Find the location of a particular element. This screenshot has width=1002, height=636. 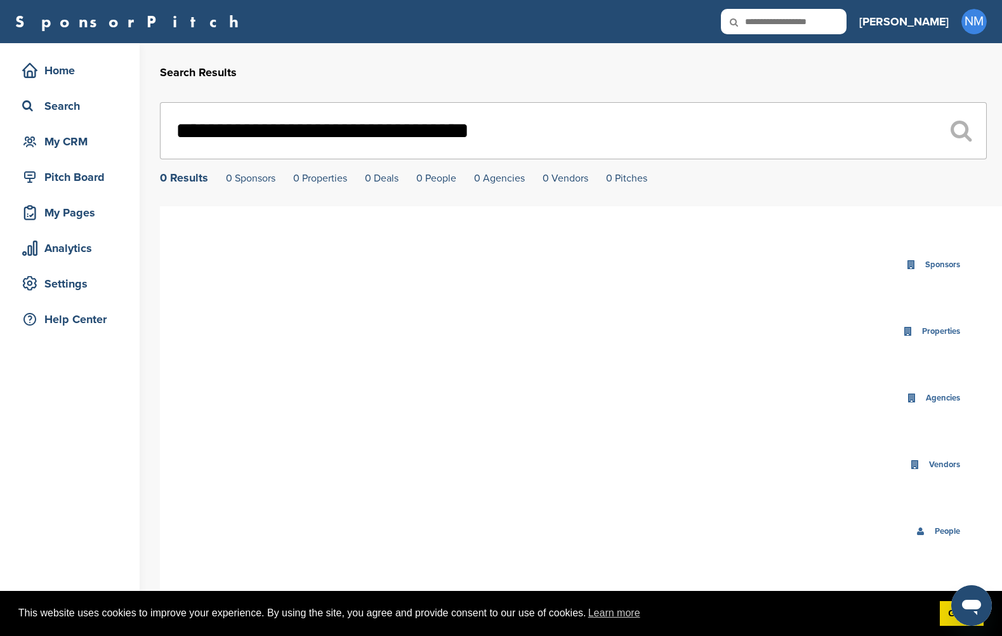

a: Home is located at coordinates (70, 70).